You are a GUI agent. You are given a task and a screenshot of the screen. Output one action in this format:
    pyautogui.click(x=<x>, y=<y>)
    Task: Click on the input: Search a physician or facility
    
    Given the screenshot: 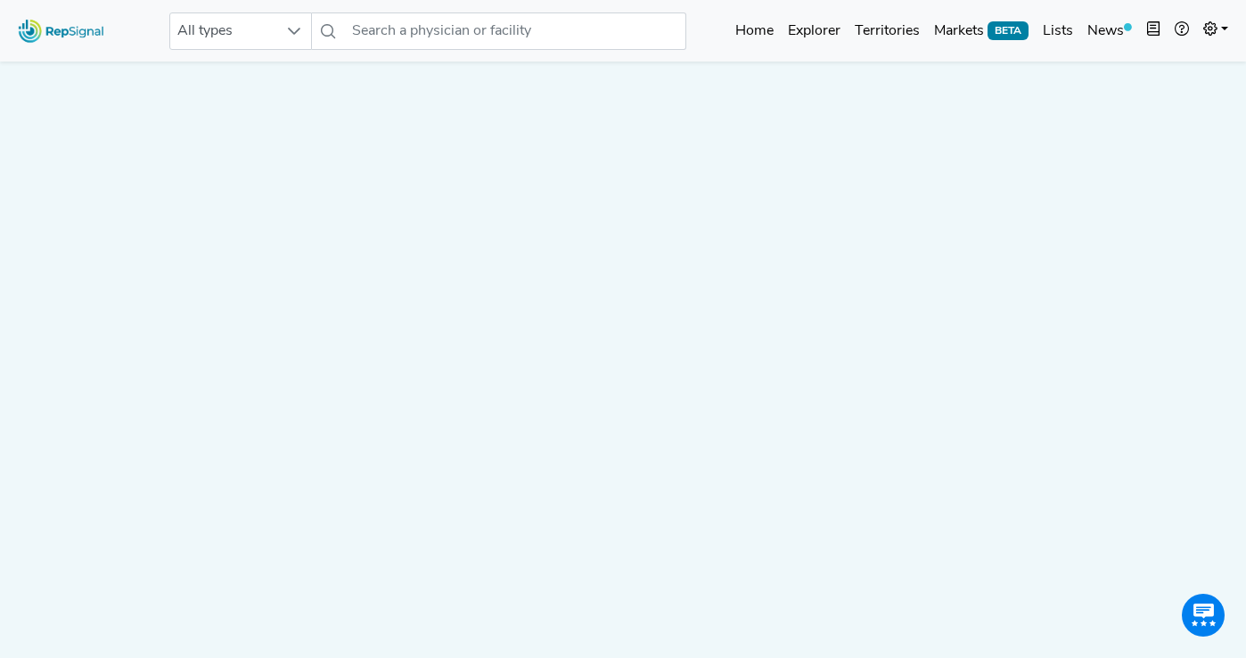 What is the action you would take?
    pyautogui.click(x=515, y=31)
    